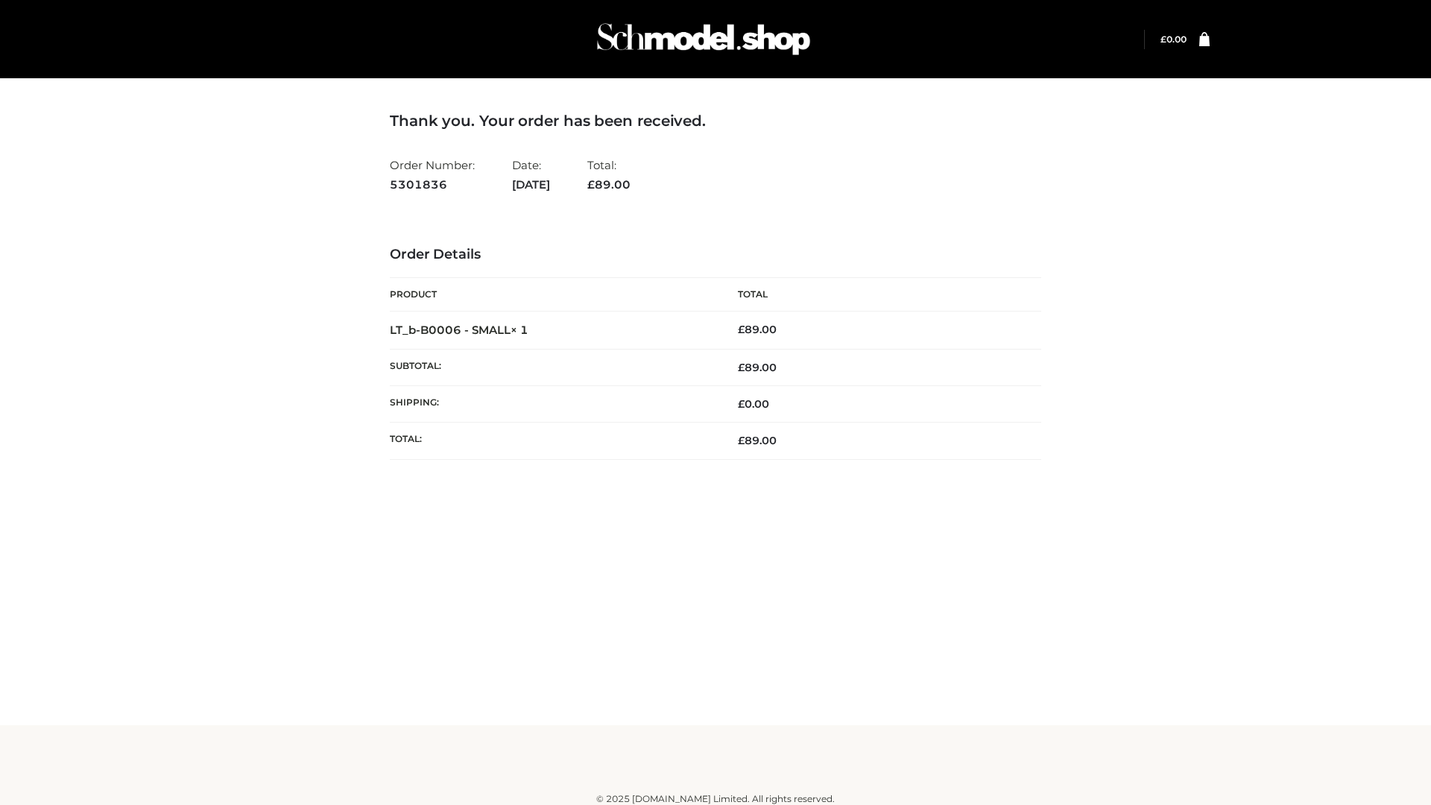 This screenshot has height=805, width=1431. What do you see at coordinates (703, 39) in the screenshot?
I see `a: Schmodel Admin 964` at bounding box center [703, 39].